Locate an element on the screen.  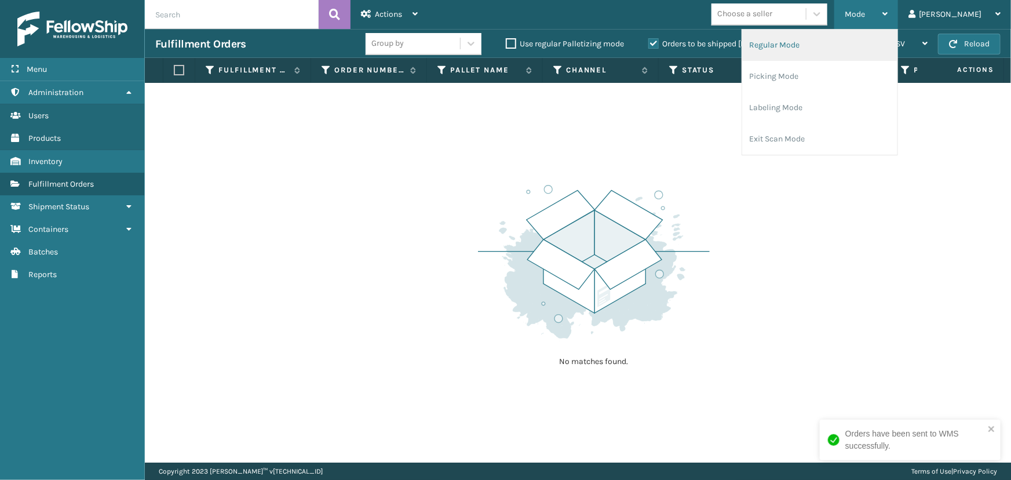
span: Users is located at coordinates (38, 115).